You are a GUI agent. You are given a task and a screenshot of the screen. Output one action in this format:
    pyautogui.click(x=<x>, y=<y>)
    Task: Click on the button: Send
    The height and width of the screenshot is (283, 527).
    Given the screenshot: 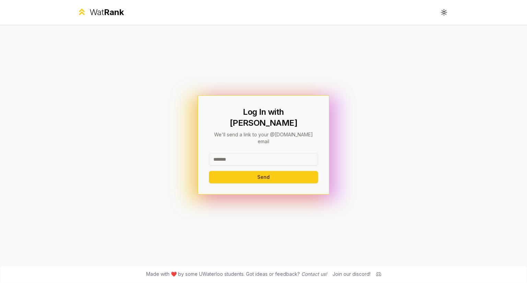 What is the action you would take?
    pyautogui.click(x=263, y=177)
    